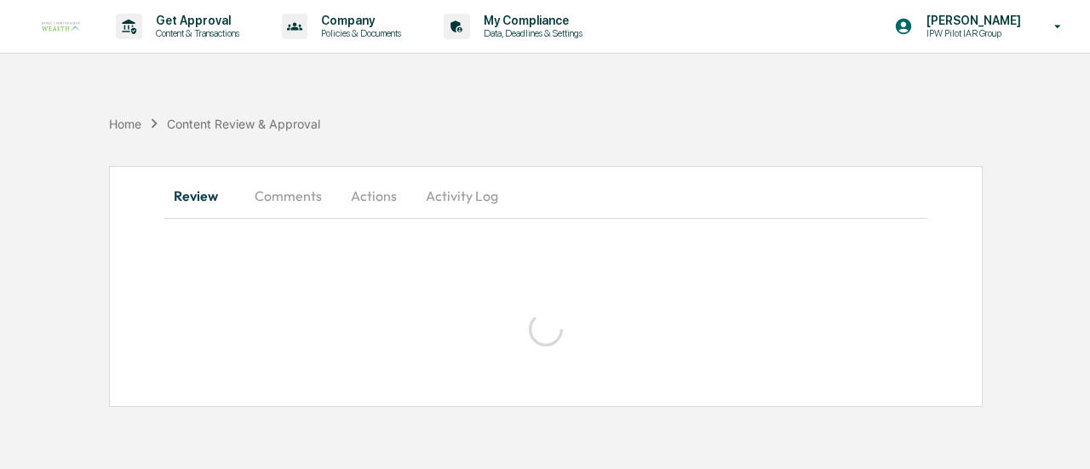 The width and height of the screenshot is (1090, 469). I want to click on p: Company, so click(358, 20).